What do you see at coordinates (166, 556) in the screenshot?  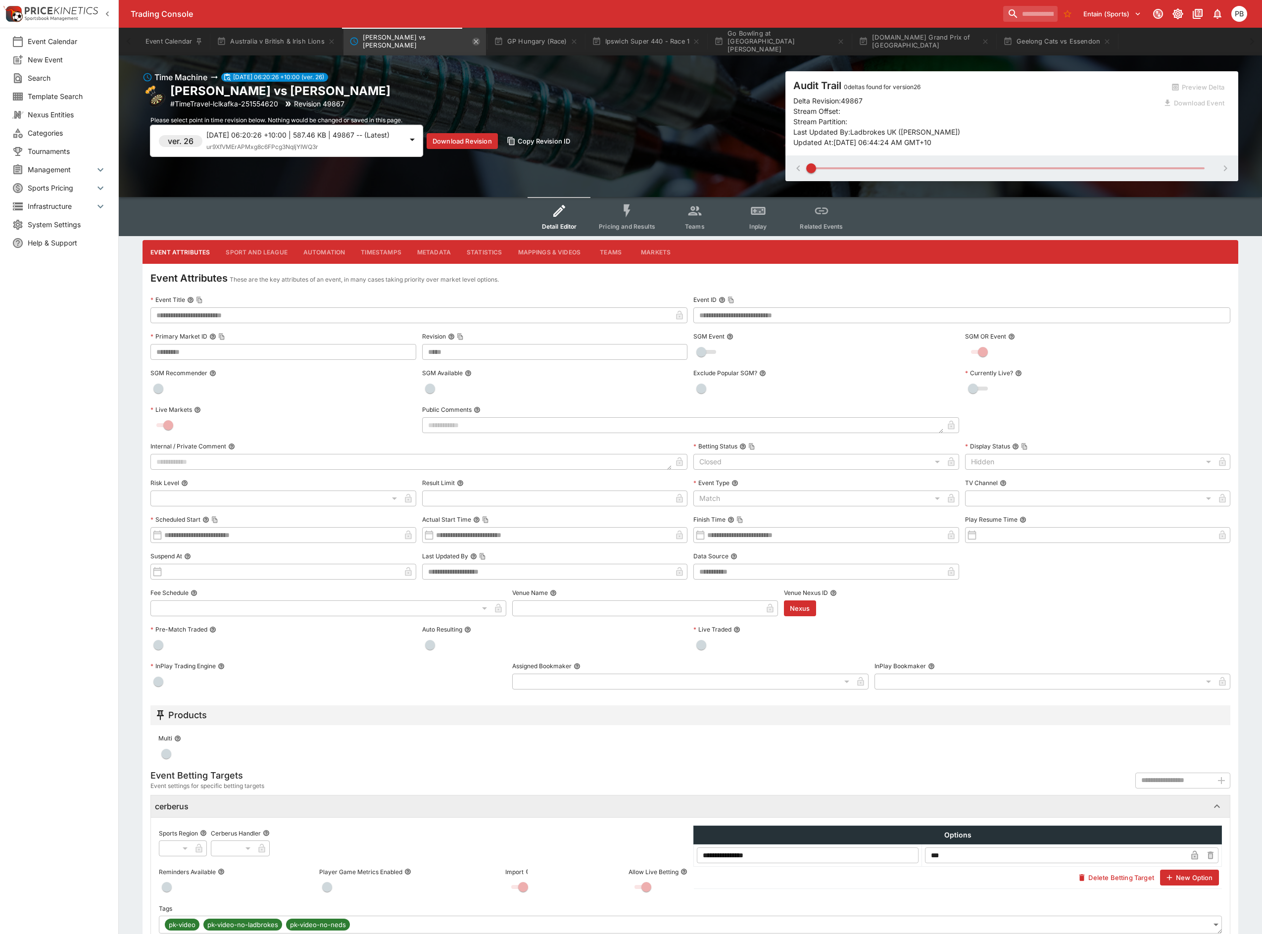 I see `p: Suspend At` at bounding box center [166, 556].